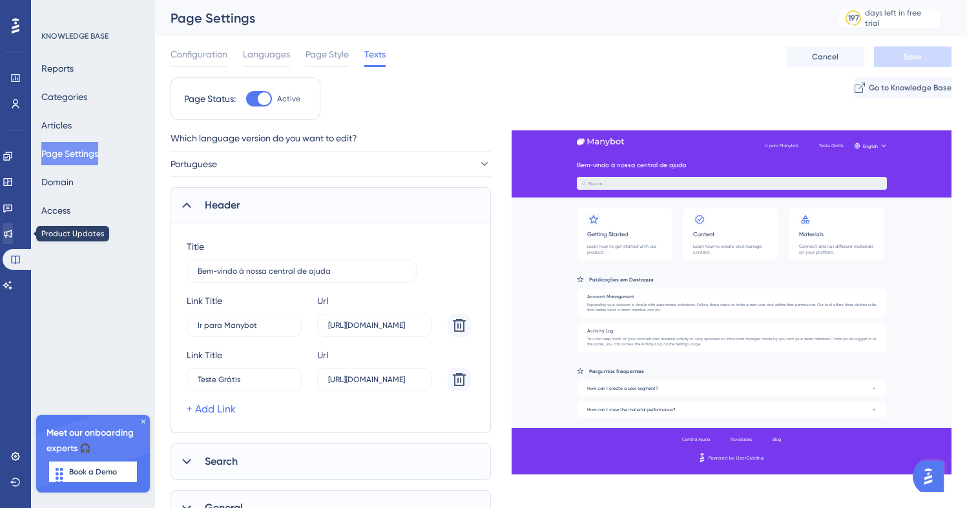 This screenshot has width=967, height=508. What do you see at coordinates (910, 88) in the screenshot?
I see `span: Go to Knowledge Base` at bounding box center [910, 88].